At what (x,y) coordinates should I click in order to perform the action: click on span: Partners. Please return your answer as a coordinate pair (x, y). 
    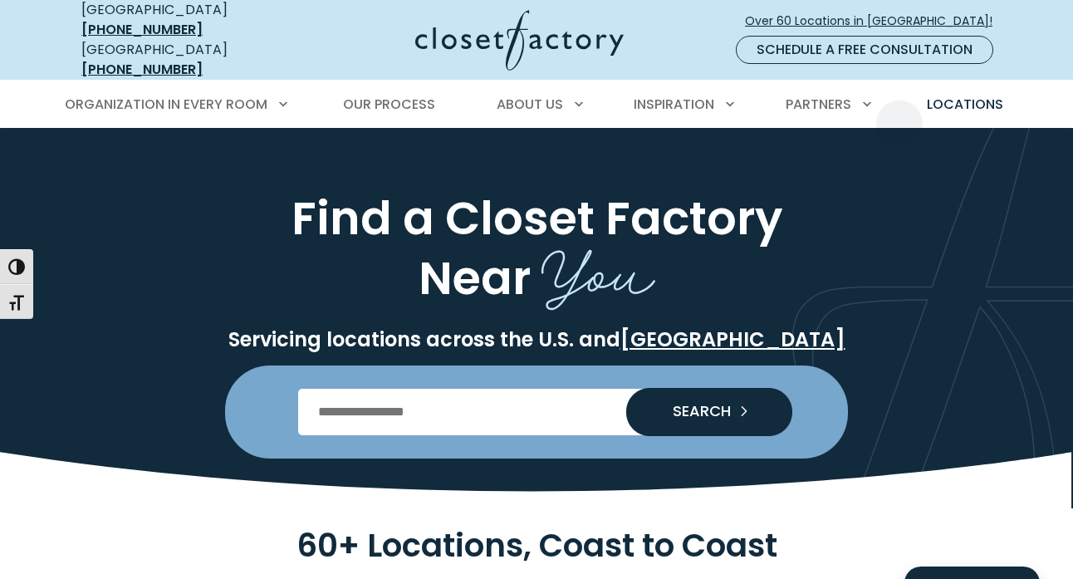
    Looking at the image, I should click on (818, 104).